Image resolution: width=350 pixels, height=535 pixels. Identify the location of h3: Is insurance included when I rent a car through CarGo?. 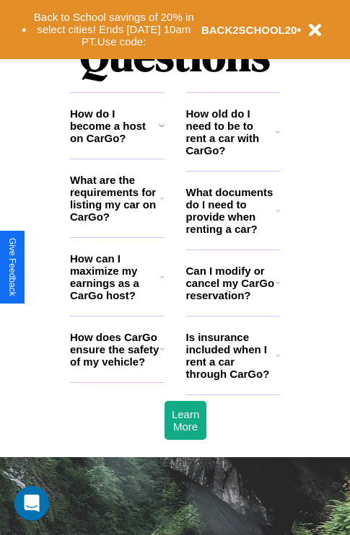
(231, 356).